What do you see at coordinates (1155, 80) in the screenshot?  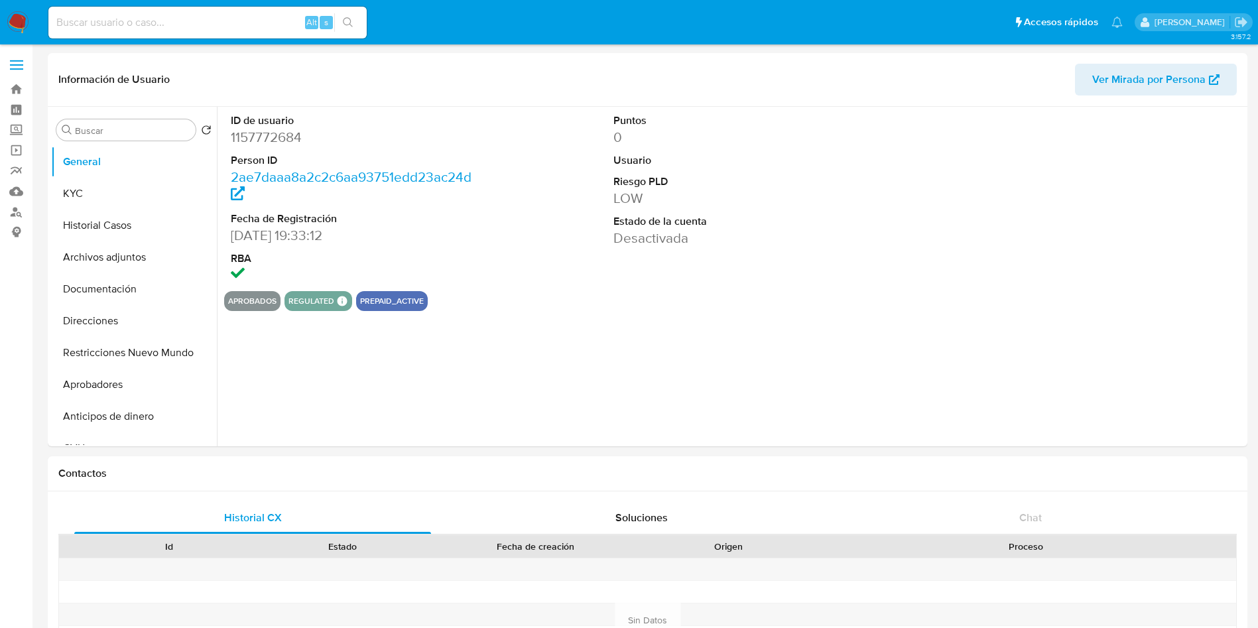 I see `button: Ver Mirada por Persona` at bounding box center [1155, 80].